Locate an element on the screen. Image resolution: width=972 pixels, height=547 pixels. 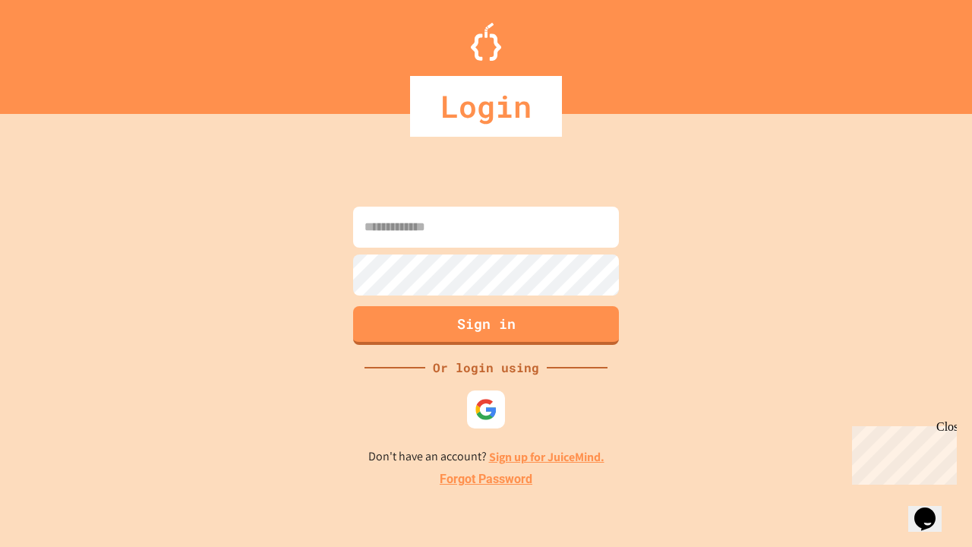
div: Login is located at coordinates (486, 106).